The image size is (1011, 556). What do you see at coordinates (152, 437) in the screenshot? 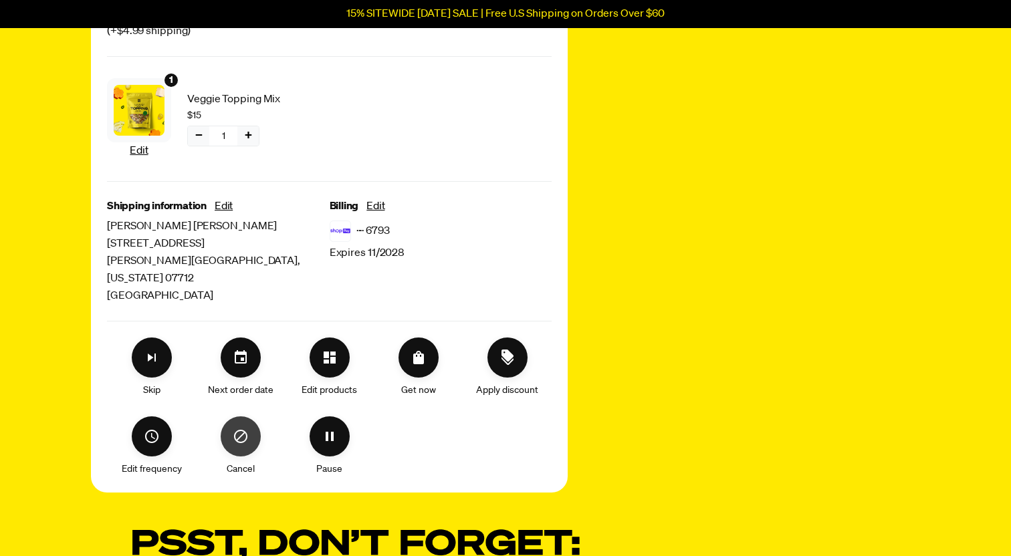
I see `button: Edit frequency` at bounding box center [152, 437].